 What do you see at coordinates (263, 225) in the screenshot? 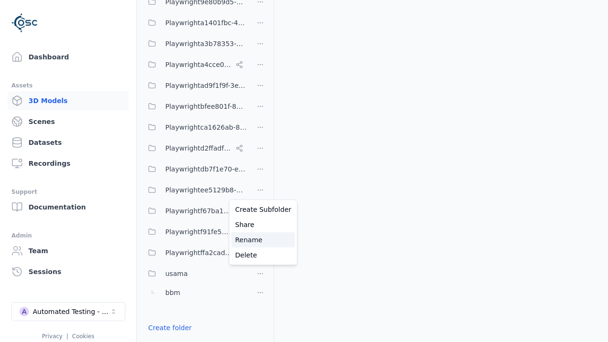
I see `a: Share` at bounding box center [263, 225].